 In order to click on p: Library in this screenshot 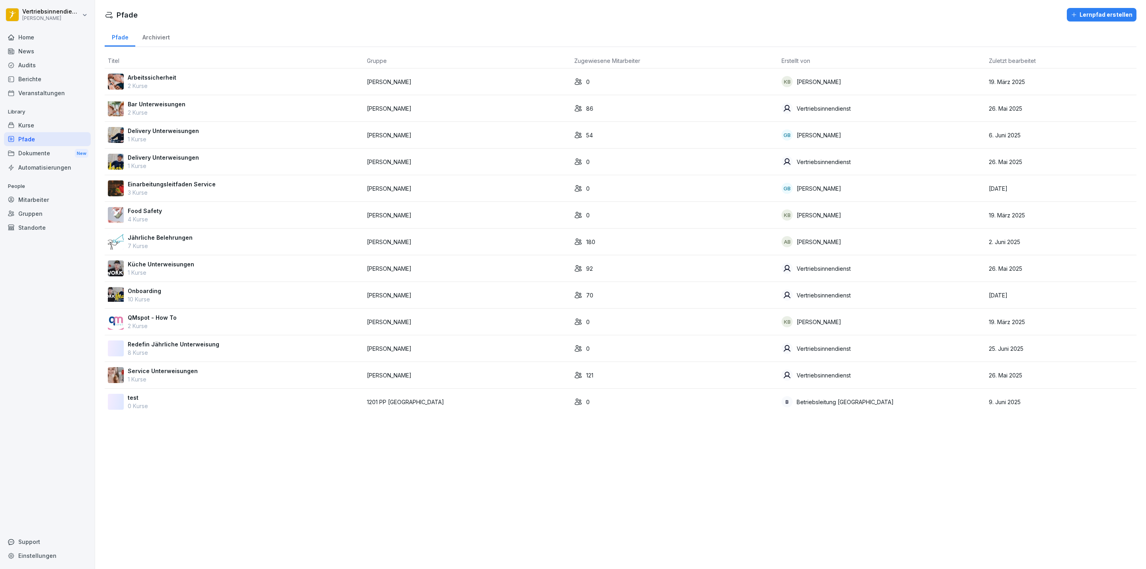, I will do `click(47, 112)`.